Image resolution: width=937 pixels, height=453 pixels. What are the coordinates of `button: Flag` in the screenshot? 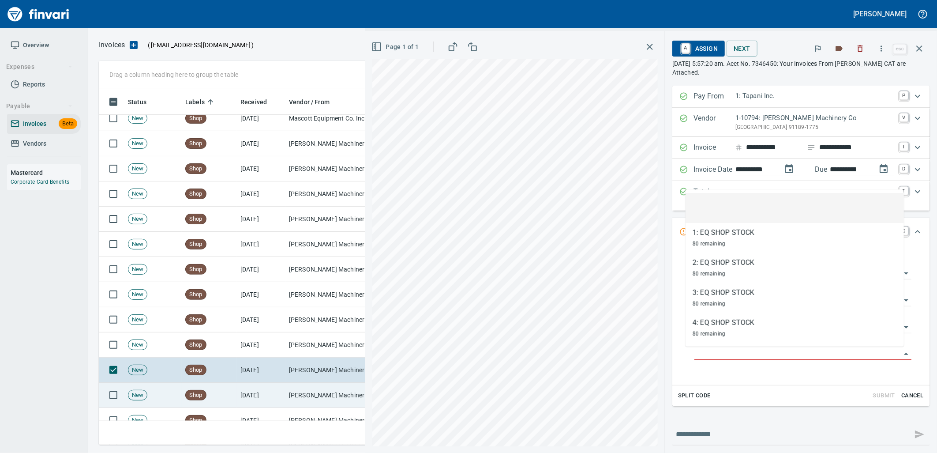 It's located at (818, 49).